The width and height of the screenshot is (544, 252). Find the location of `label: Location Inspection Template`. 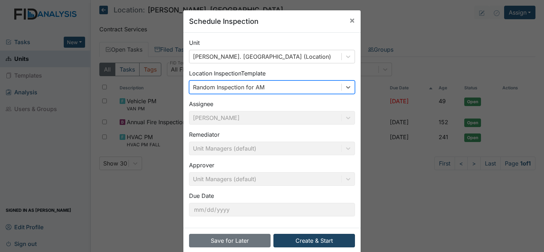

label: Location Inspection Template is located at coordinates (227, 73).